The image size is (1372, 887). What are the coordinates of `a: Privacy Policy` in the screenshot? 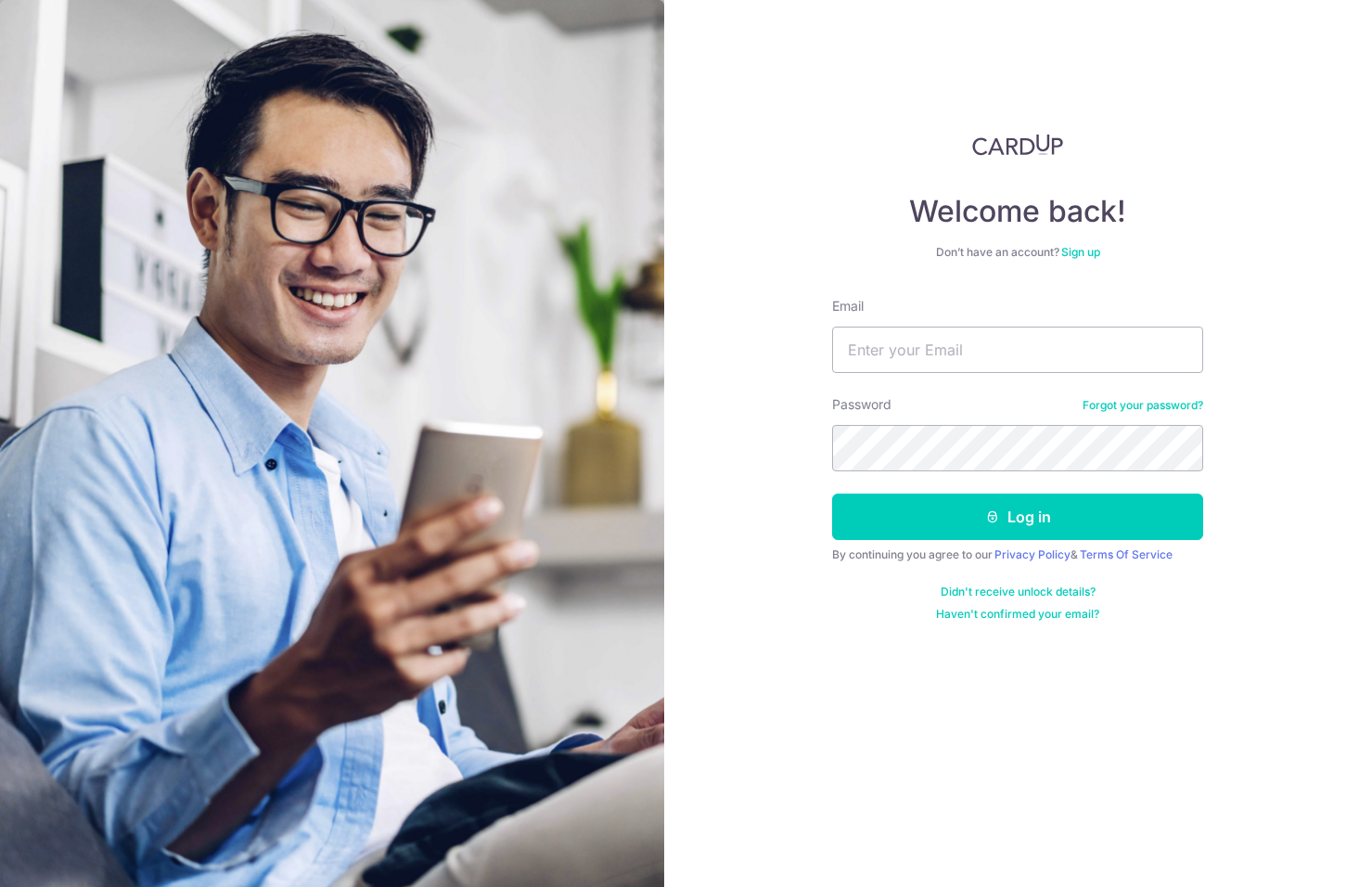 It's located at (1033, 554).